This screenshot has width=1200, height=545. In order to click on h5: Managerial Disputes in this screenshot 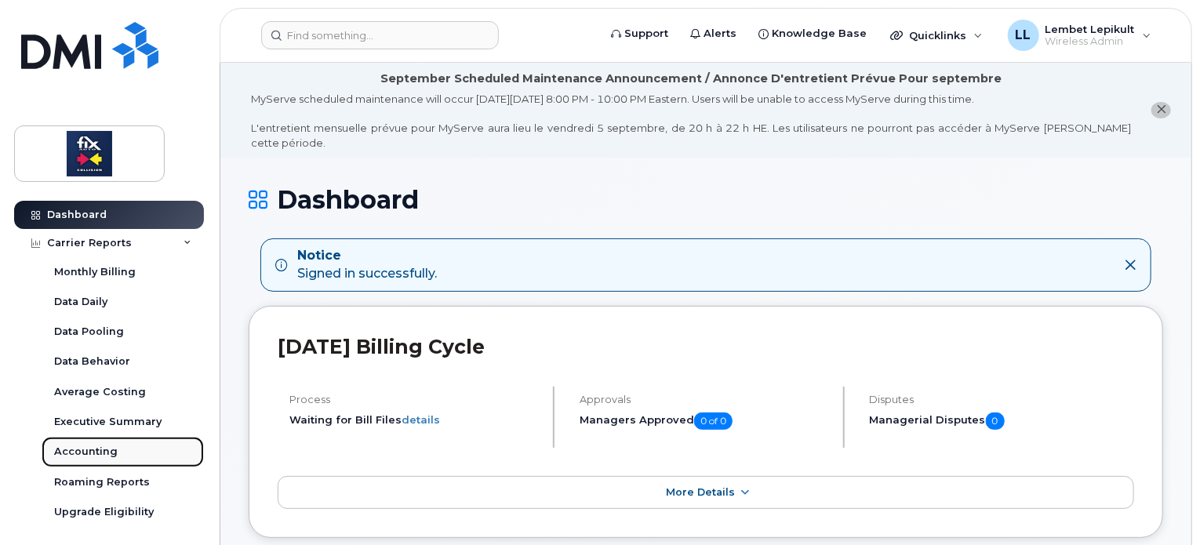, I will do `click(1001, 421)`.